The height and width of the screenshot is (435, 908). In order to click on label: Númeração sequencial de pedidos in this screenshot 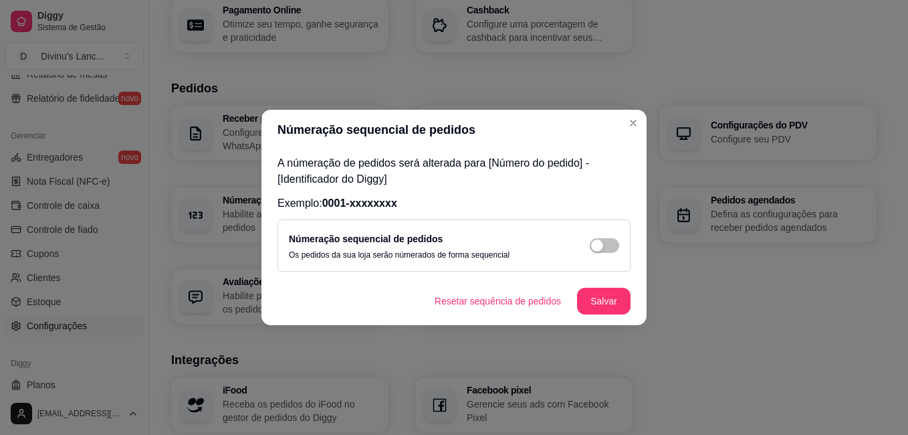, I will do `click(366, 239)`.